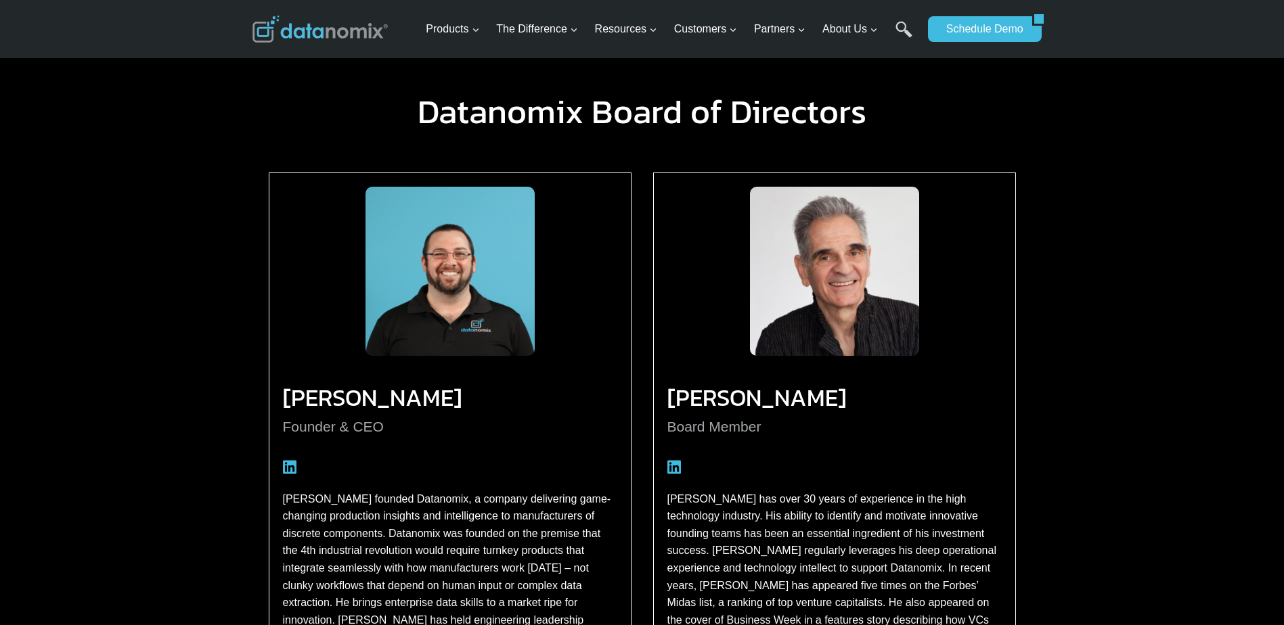 This screenshot has height=625, width=1284. What do you see at coordinates (450, 427) in the screenshot?
I see `p: Founder & CEO` at bounding box center [450, 427].